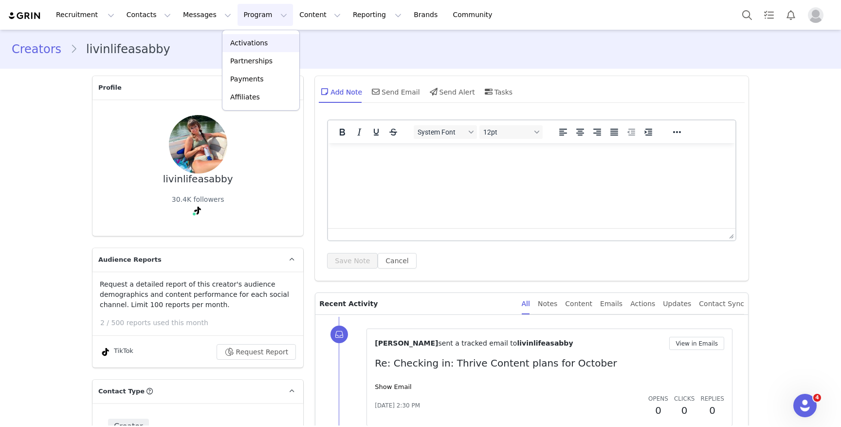  I want to click on span: Clicks, so click(685, 398).